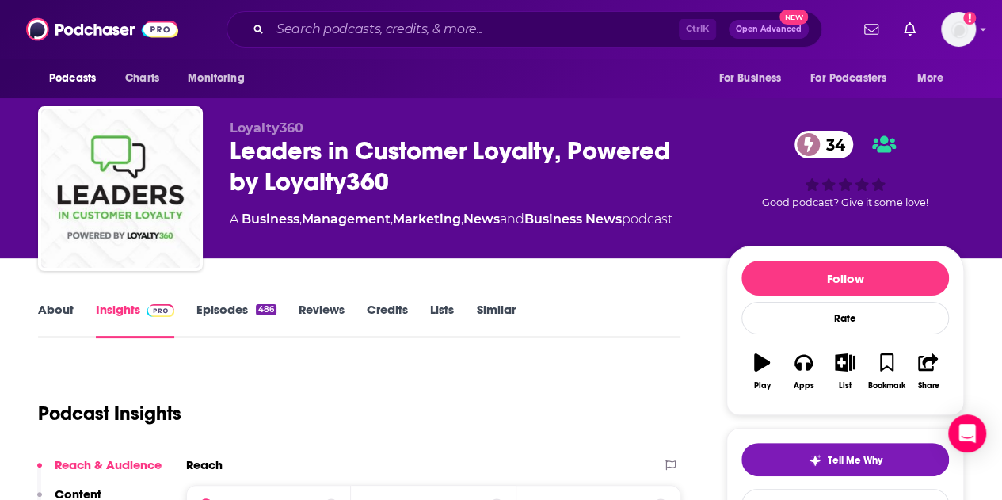  Describe the element at coordinates (823, 144) in the screenshot. I see `a: 34` at that location.